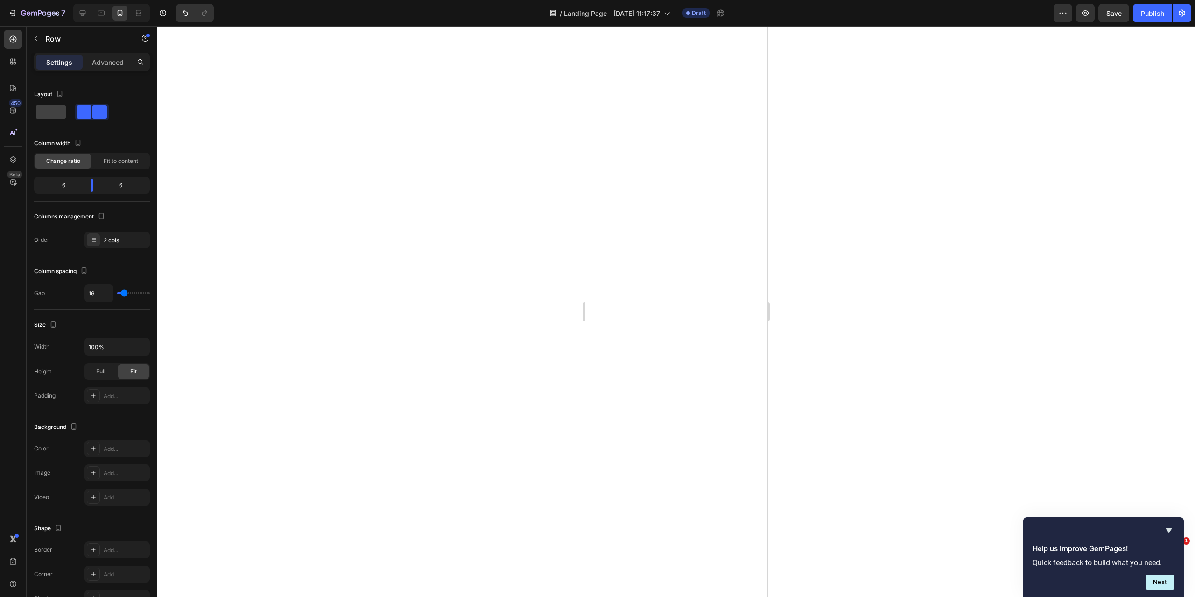  I want to click on div: Video, so click(42, 497).